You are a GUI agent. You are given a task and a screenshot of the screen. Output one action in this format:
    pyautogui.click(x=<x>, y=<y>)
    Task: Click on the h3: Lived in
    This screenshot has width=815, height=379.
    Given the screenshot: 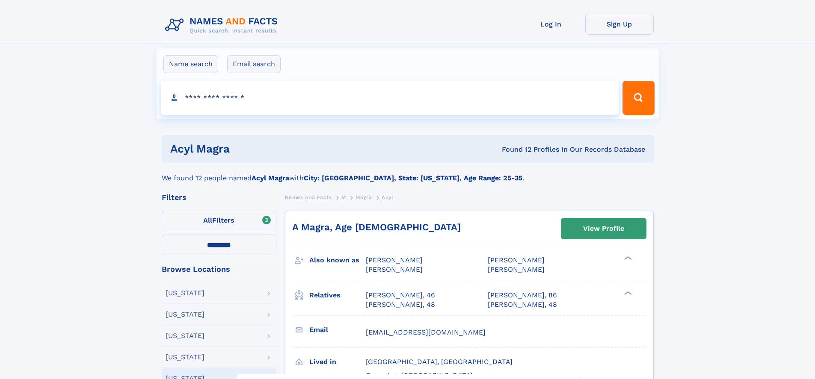 What is the action you would take?
    pyautogui.click(x=338, y=362)
    